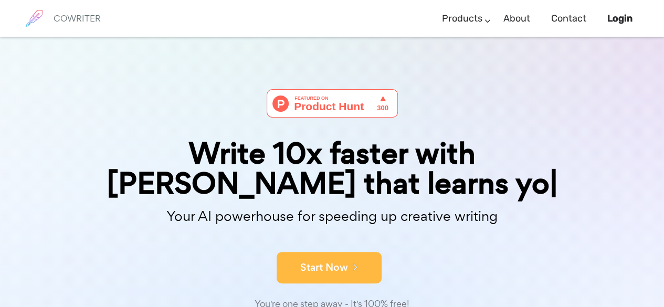 The width and height of the screenshot is (664, 307). I want to click on p: Your AI powerhouse for speeding up creative writing, so click(332, 216).